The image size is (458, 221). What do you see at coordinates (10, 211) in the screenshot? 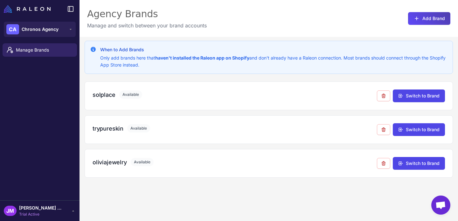
I see `div: JM` at bounding box center [10, 211].